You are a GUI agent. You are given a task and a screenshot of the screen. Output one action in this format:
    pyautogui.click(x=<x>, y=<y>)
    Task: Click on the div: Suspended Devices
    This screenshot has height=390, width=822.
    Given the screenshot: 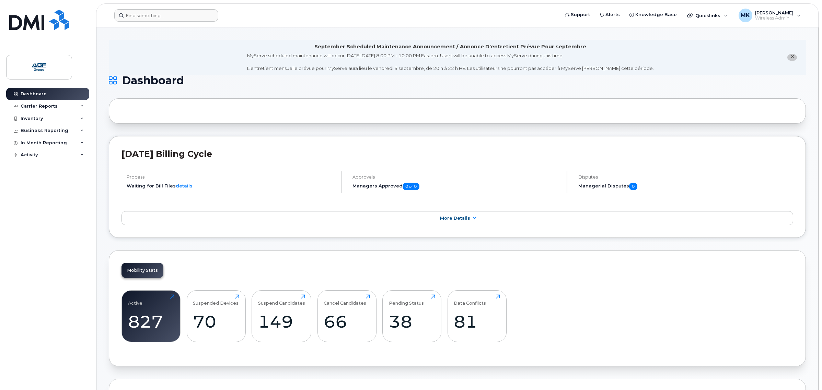 What is the action you would take?
    pyautogui.click(x=215, y=300)
    